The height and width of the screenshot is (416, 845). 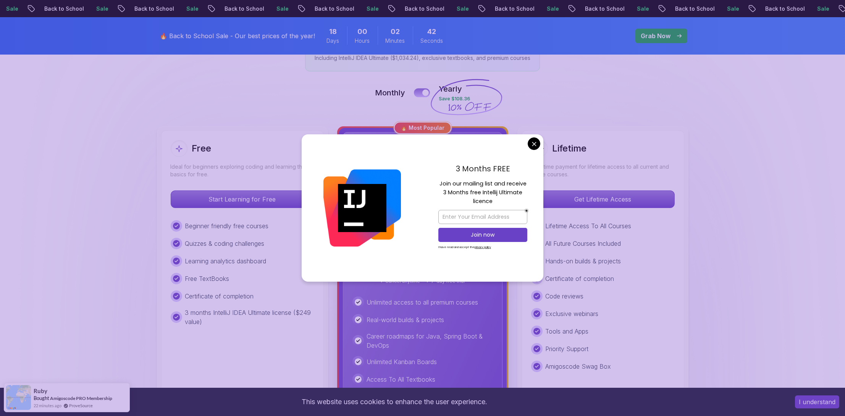 I want to click on p: Unlimited Kanban Boards, so click(x=402, y=362).